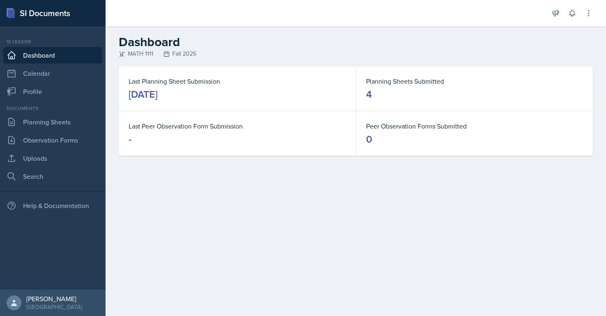 This screenshot has width=606, height=316. Describe the element at coordinates (53, 91) in the screenshot. I see `a: Profile` at that location.